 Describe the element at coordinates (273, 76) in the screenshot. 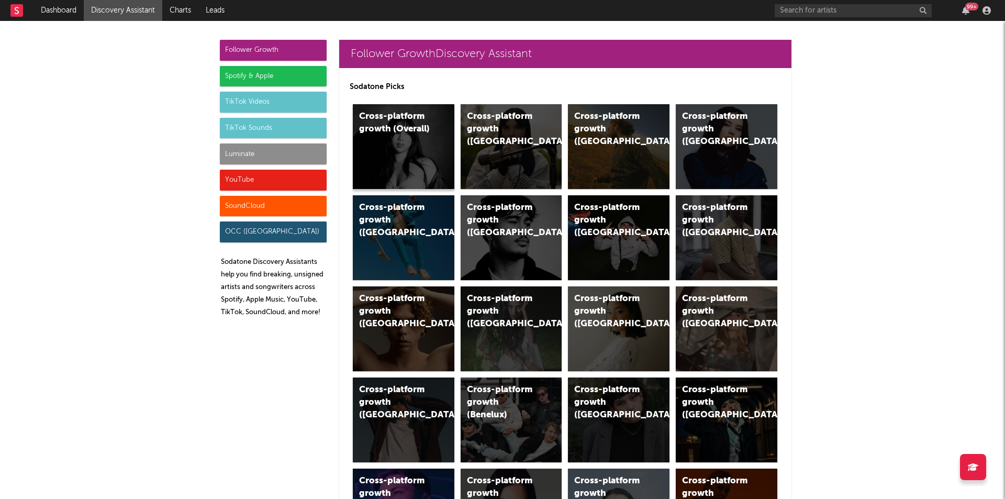

I see `div: Spotify & Apple` at that location.